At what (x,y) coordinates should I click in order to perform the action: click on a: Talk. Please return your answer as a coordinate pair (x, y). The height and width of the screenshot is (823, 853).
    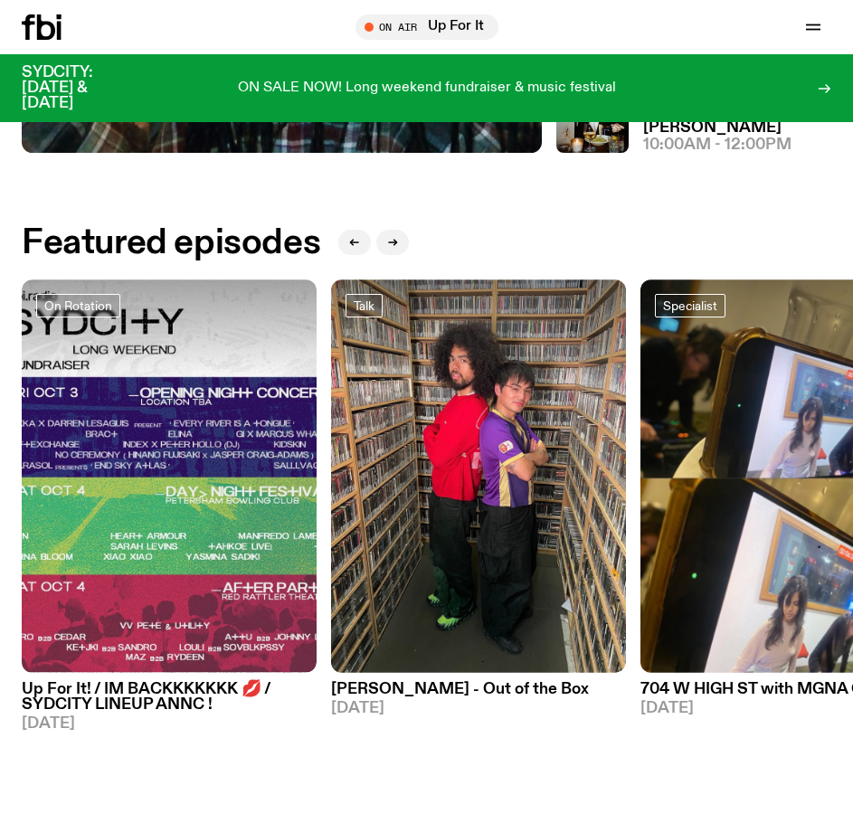
    Looking at the image, I should click on (364, 306).